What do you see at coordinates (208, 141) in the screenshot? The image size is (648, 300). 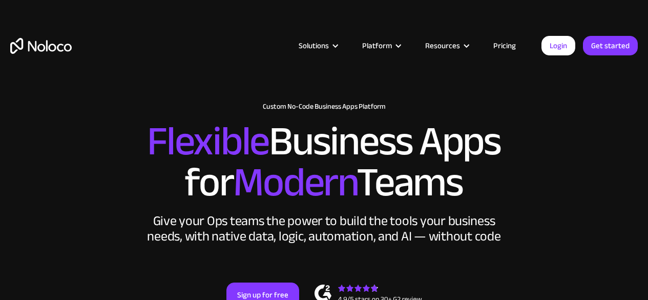 I see `span: Flexible` at bounding box center [208, 141].